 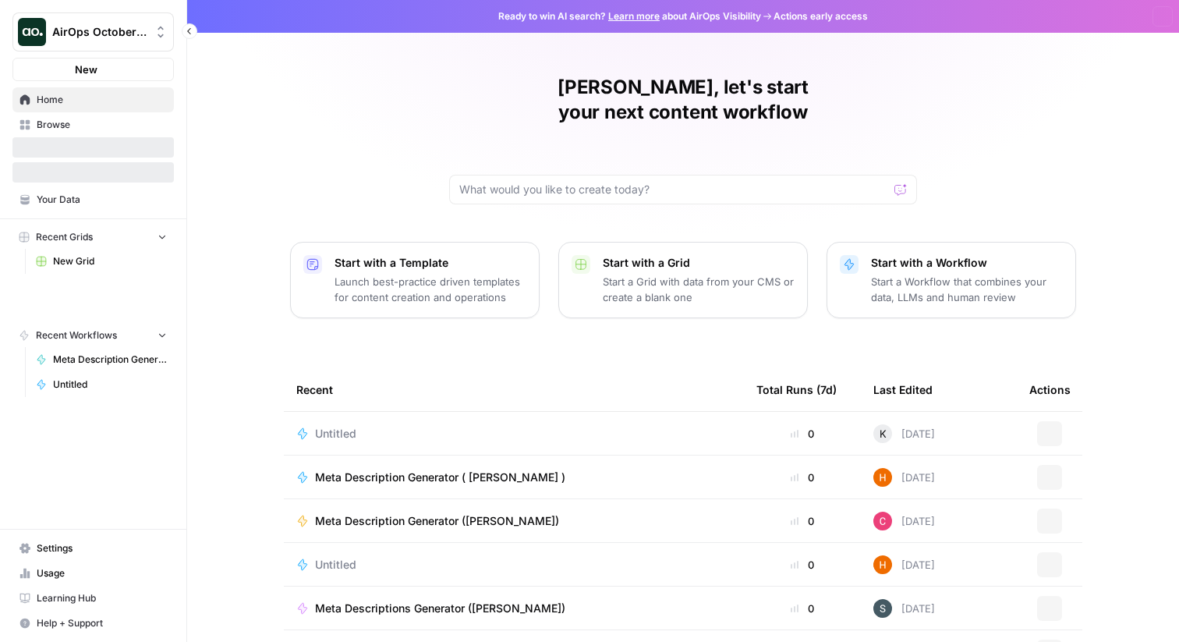 What do you see at coordinates (699, 263) in the screenshot?
I see `p: Start with a Grid` at bounding box center [699, 263].